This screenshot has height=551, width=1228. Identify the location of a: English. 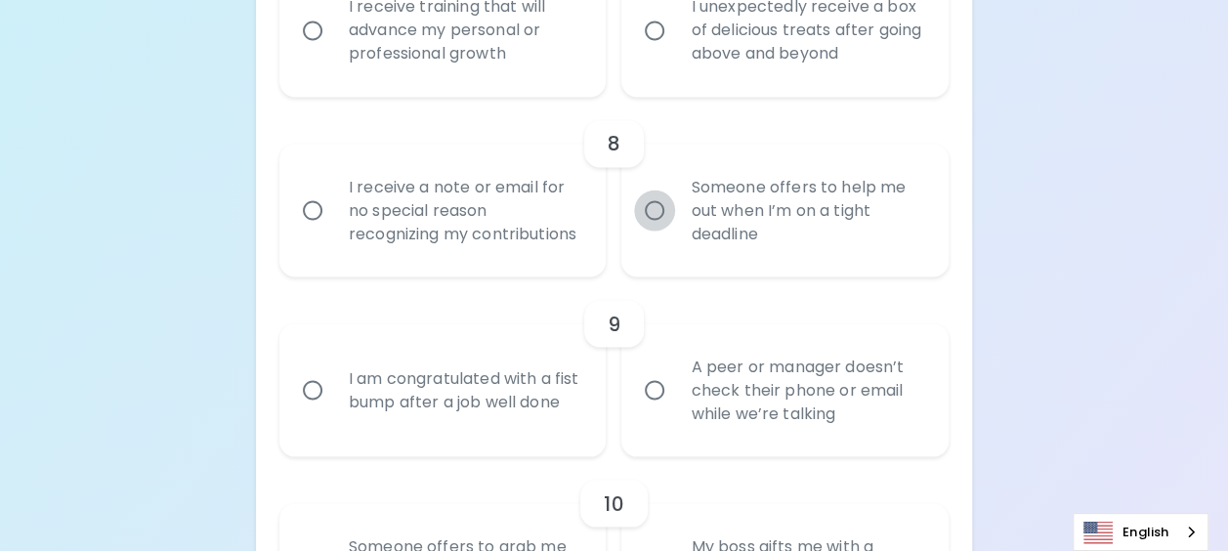
(1140, 532).